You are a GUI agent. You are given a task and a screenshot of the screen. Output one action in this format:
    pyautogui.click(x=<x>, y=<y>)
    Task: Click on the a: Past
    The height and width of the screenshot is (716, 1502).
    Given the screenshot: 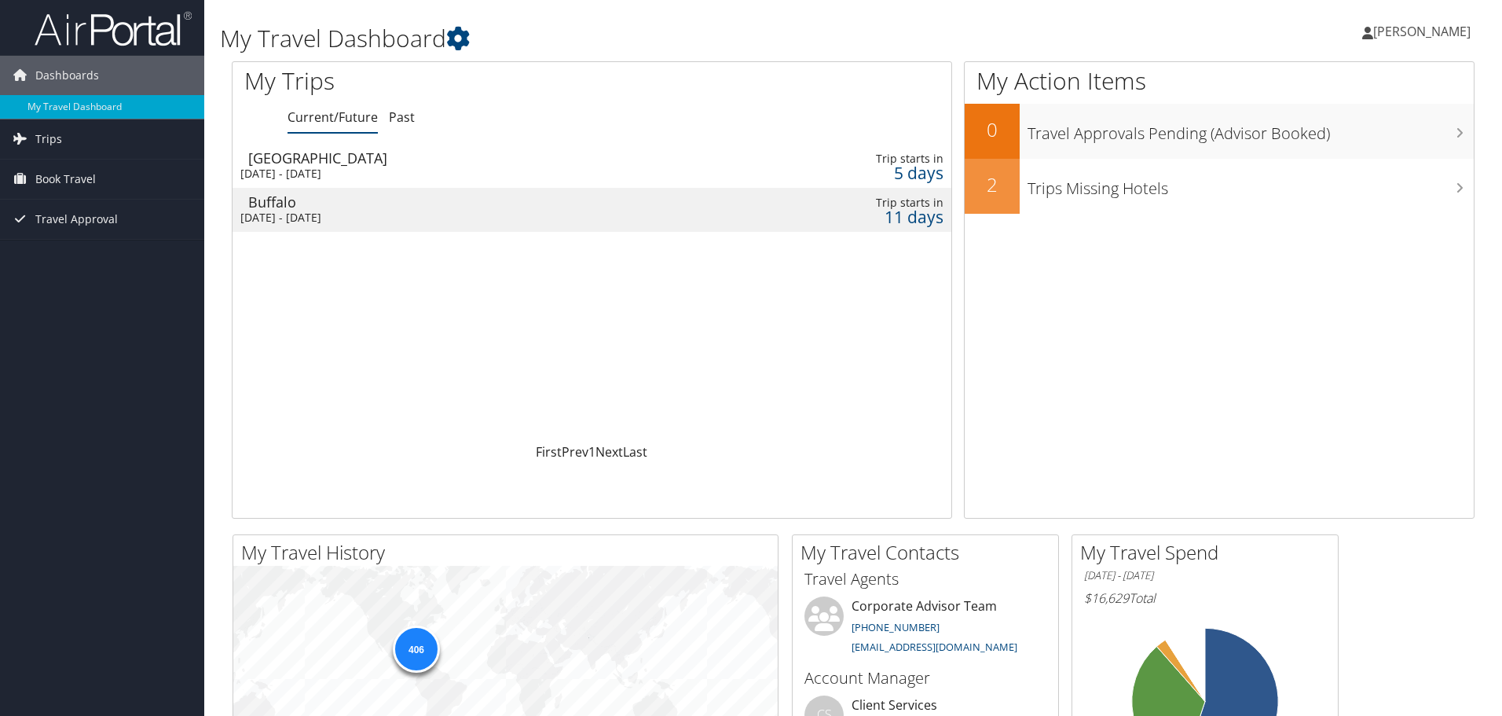 What is the action you would take?
    pyautogui.click(x=401, y=117)
    